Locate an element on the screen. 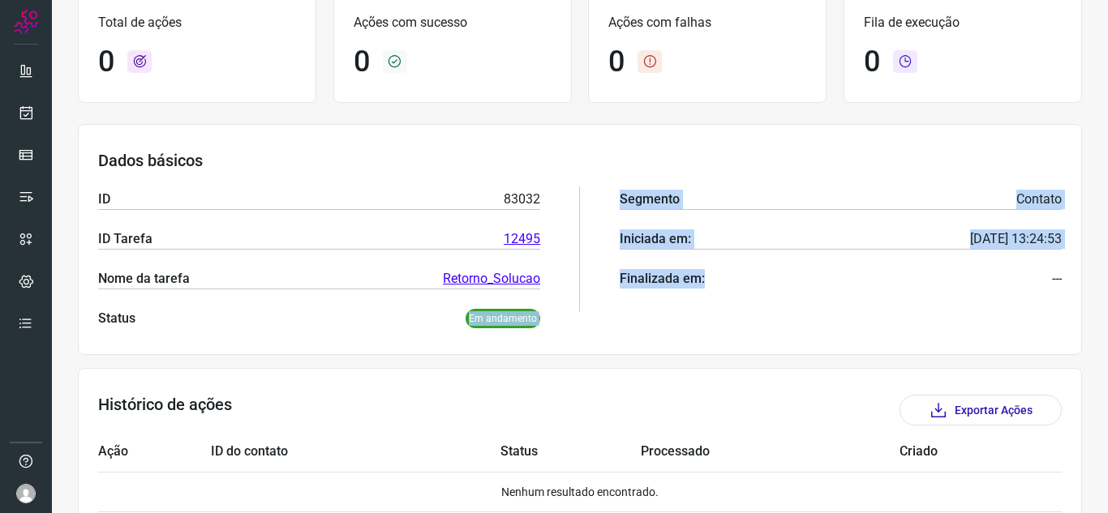  p: Finalizada em: is located at coordinates (662, 279).